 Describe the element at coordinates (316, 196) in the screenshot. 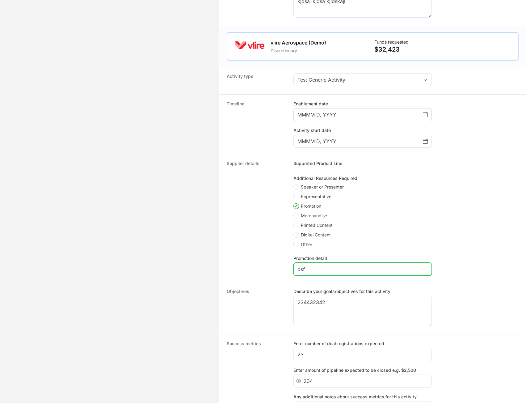

I see `span: Representative` at that location.